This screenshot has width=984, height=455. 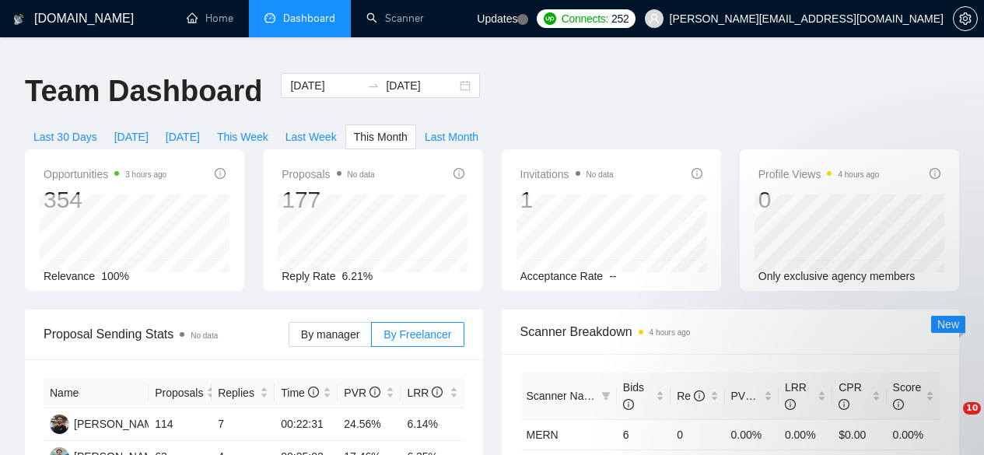 What do you see at coordinates (691, 396) in the screenshot?
I see `span: Re` at bounding box center [691, 396].